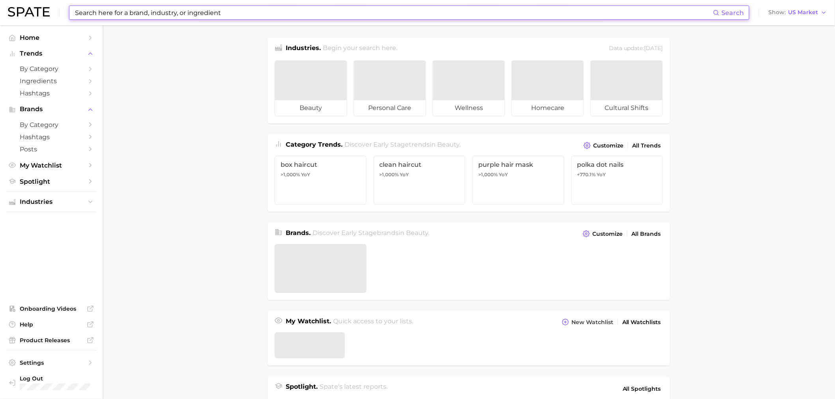 The width and height of the screenshot is (835, 399). What do you see at coordinates (298, 233) in the screenshot?
I see `span: Brands .` at bounding box center [298, 233].